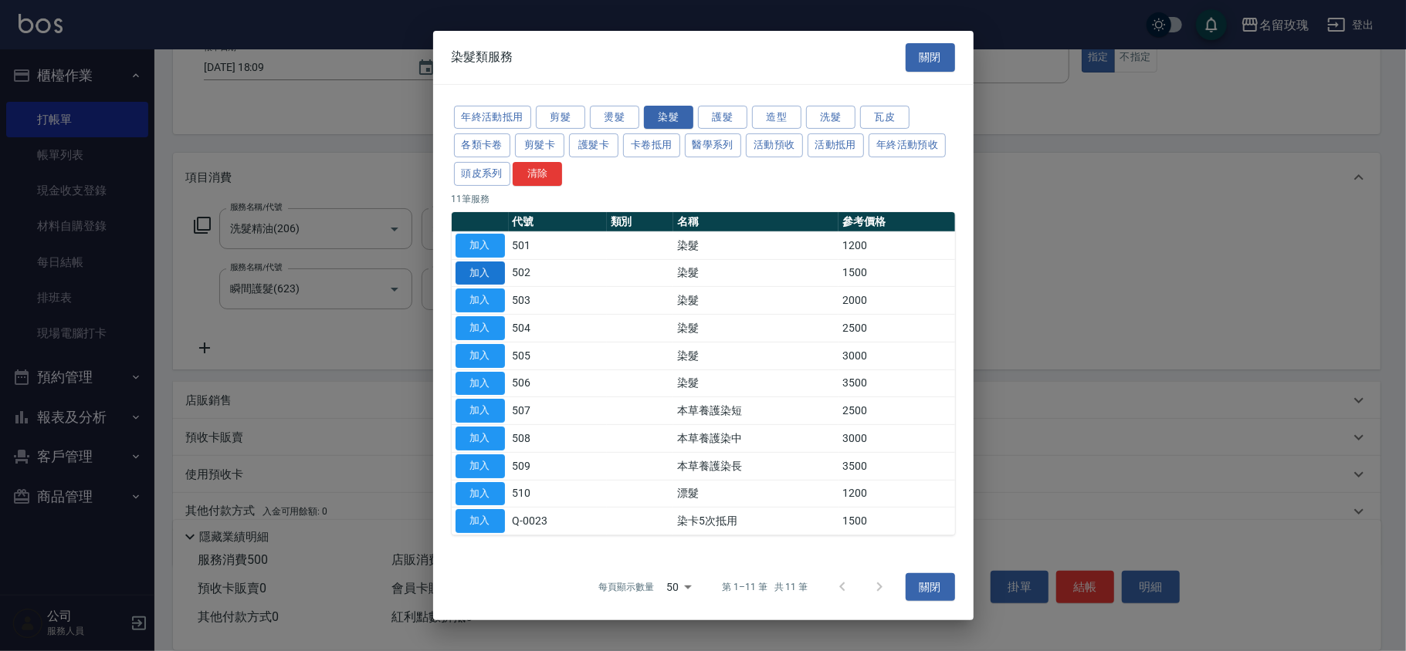  Describe the element at coordinates (831, 117) in the screenshot. I see `button: 洗髮` at that location.